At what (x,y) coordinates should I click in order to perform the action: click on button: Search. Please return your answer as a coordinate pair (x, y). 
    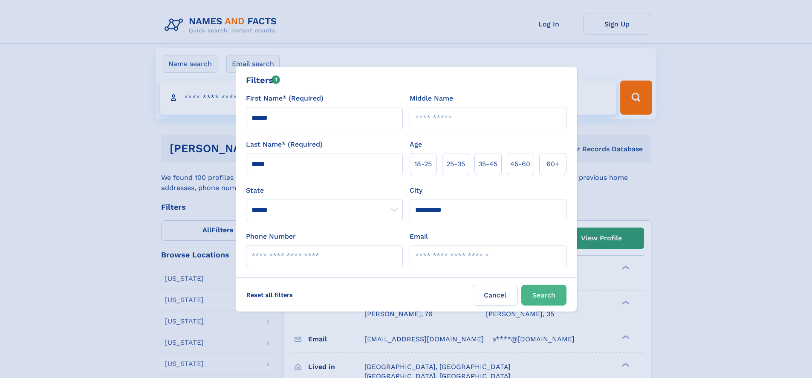
    Looking at the image, I should click on (544, 295).